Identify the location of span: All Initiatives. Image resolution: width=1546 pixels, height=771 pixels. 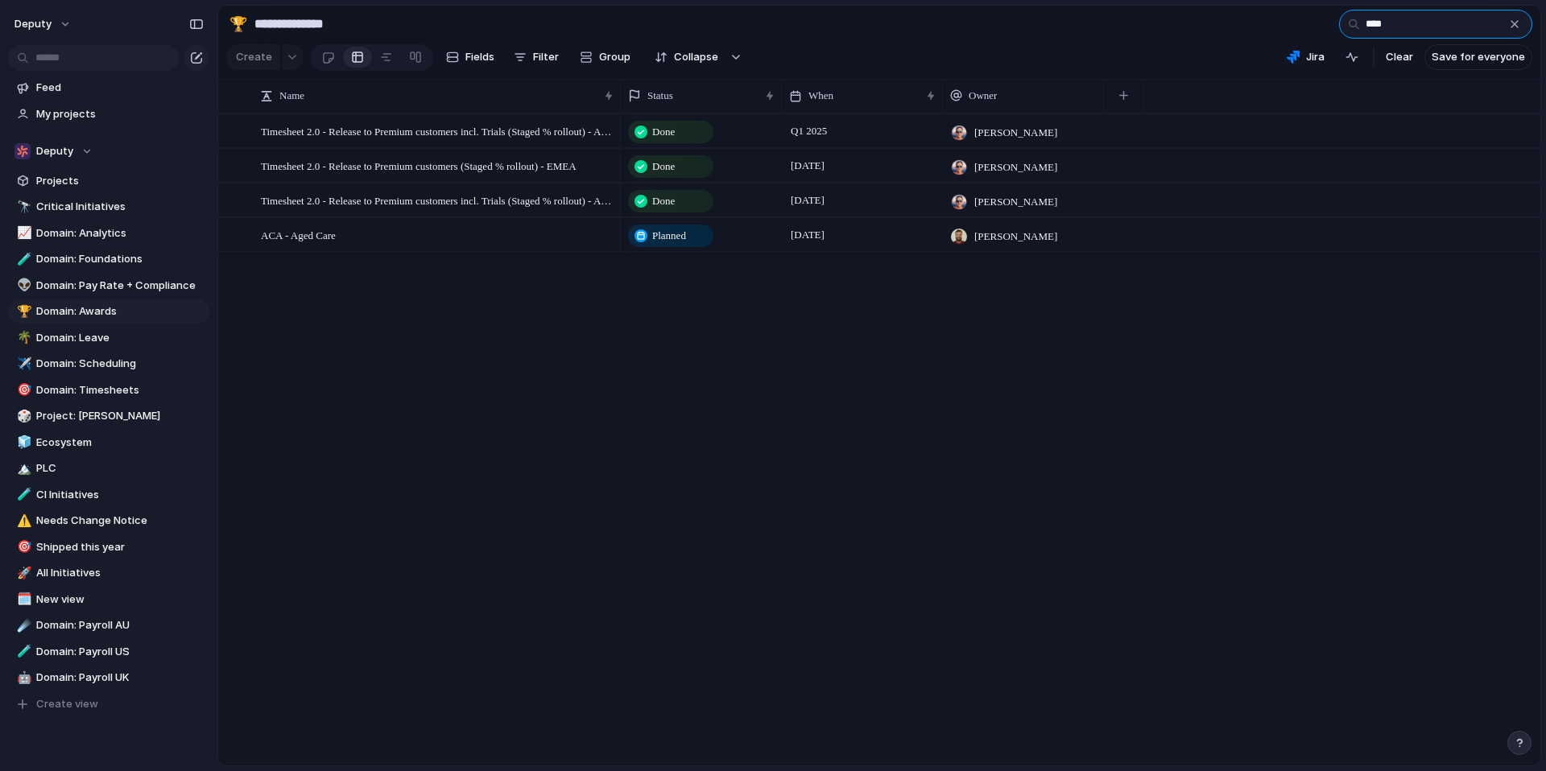
(120, 573).